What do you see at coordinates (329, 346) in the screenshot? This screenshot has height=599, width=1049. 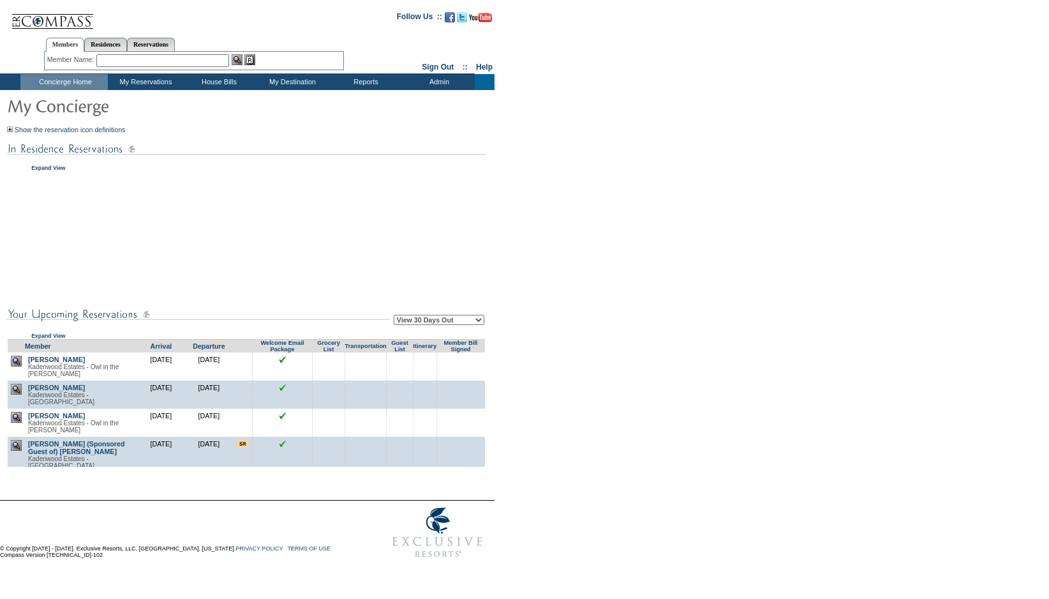 I see `a: Grocery List` at bounding box center [329, 346].